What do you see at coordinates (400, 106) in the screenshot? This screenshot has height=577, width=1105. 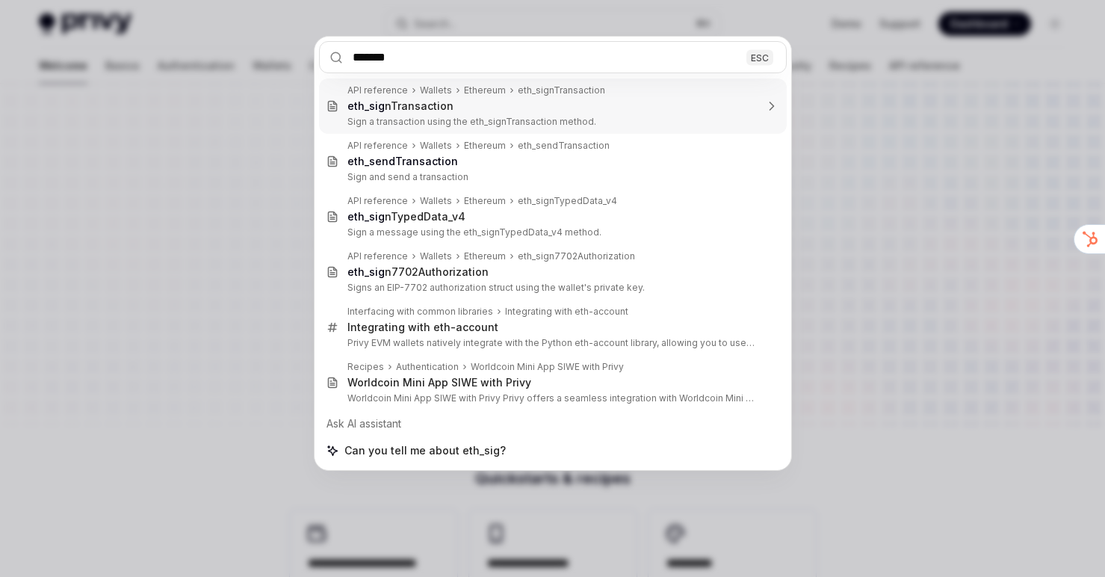 I see `div: nTransaction` at bounding box center [400, 106].